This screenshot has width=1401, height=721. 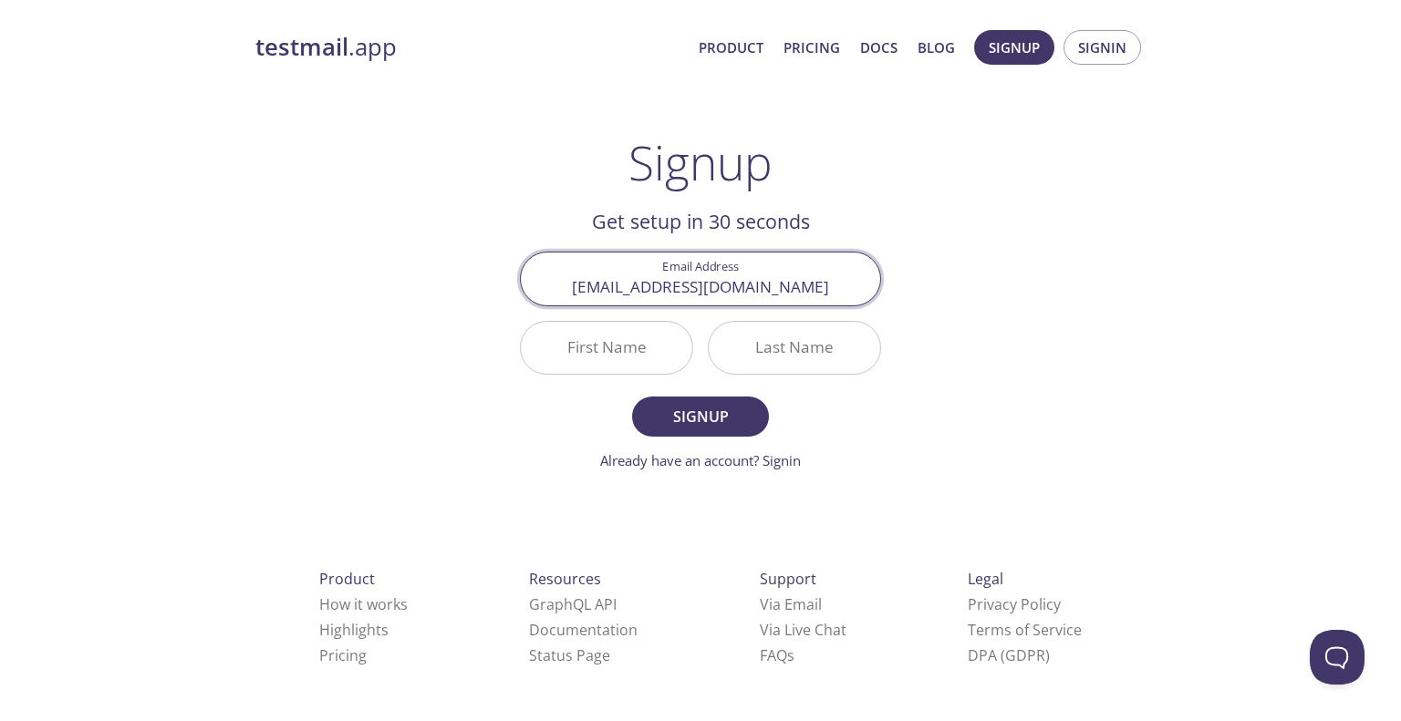 What do you see at coordinates (1014, 605) in the screenshot?
I see `a: Privacy Policy` at bounding box center [1014, 605].